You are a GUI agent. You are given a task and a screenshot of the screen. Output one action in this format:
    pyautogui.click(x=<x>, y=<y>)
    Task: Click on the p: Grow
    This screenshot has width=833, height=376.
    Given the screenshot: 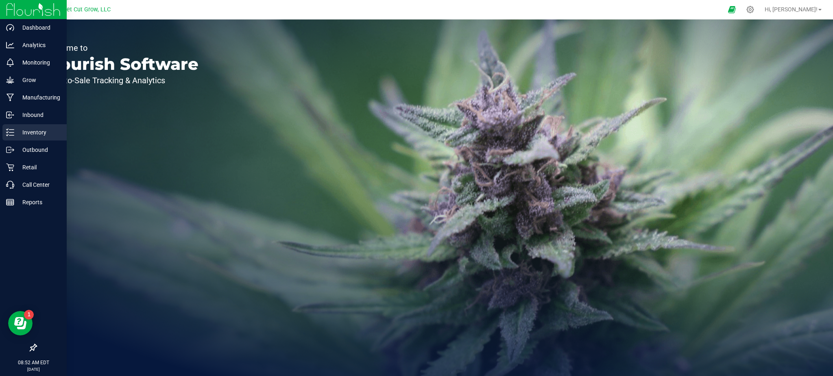 What is the action you would take?
    pyautogui.click(x=39, y=80)
    